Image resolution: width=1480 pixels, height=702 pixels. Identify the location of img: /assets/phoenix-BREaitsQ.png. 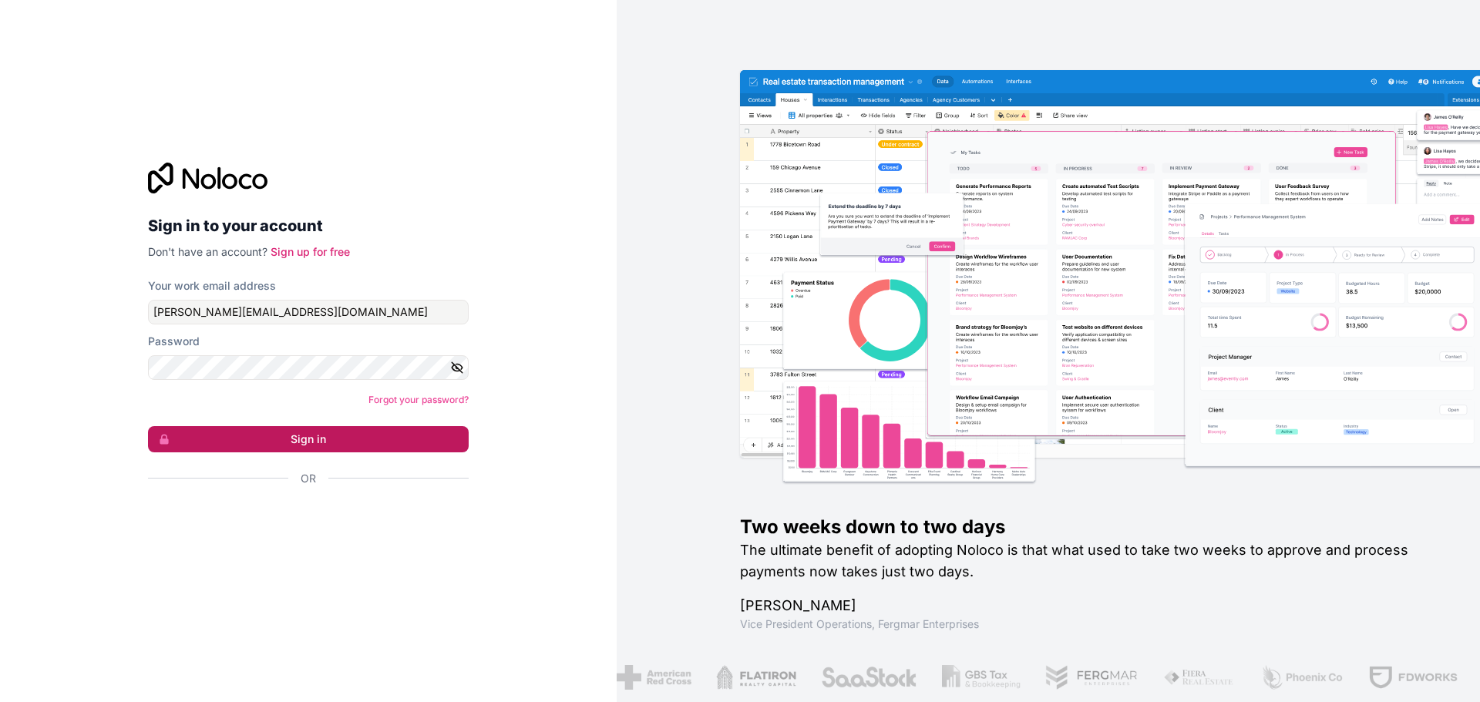
(1302, 678).